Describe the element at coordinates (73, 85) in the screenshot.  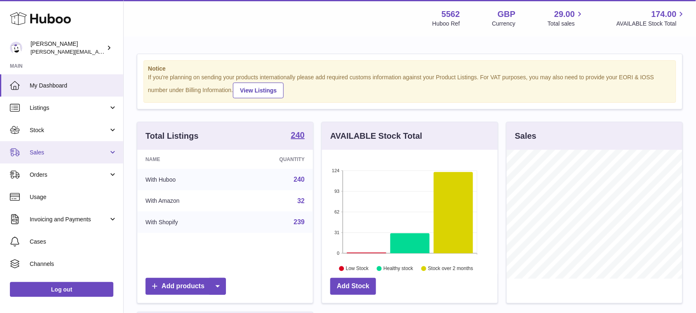
I see `span: My Dashboard` at that location.